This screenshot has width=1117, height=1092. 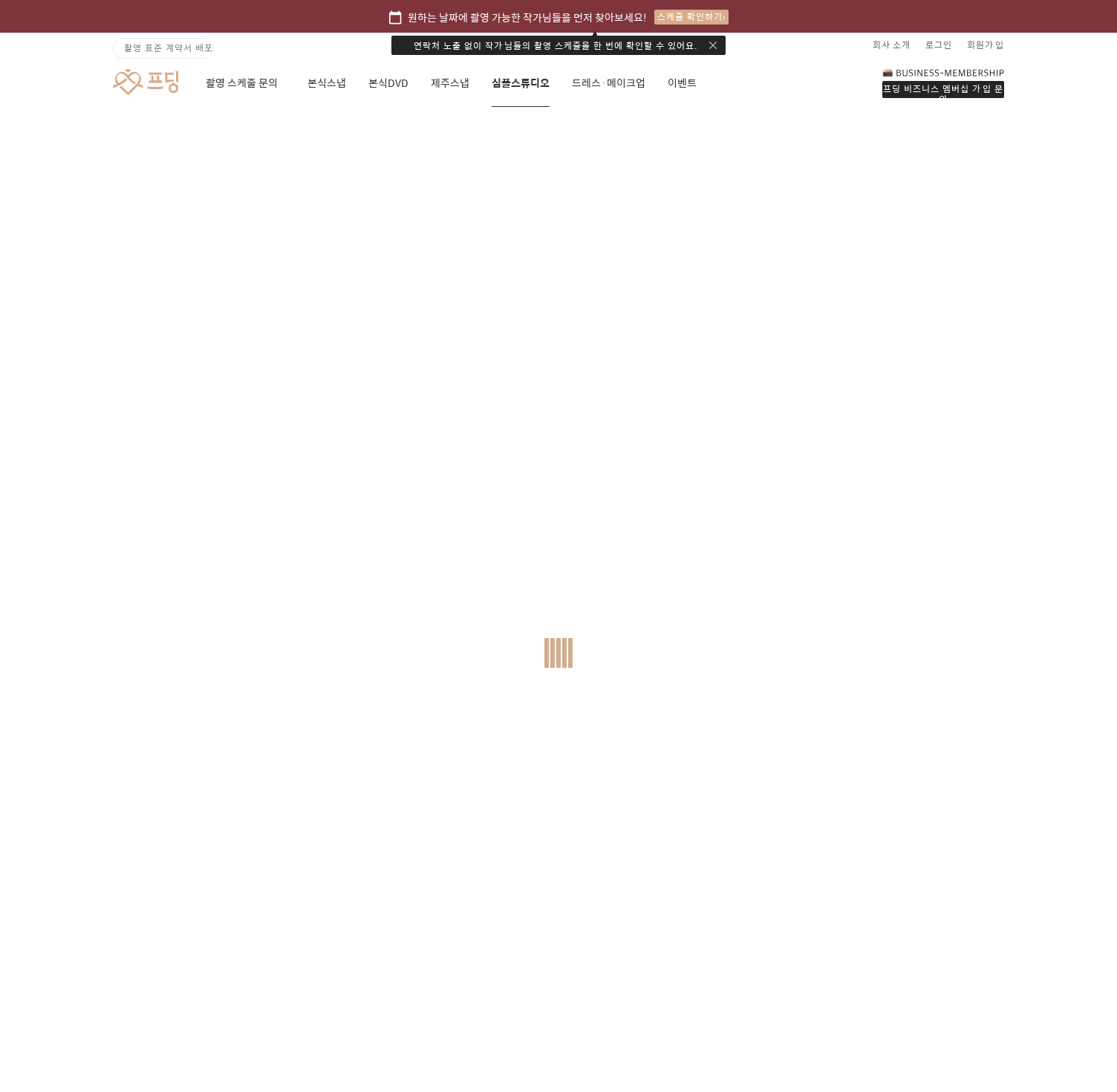 I want to click on a: 심플스튜디오, so click(x=520, y=84).